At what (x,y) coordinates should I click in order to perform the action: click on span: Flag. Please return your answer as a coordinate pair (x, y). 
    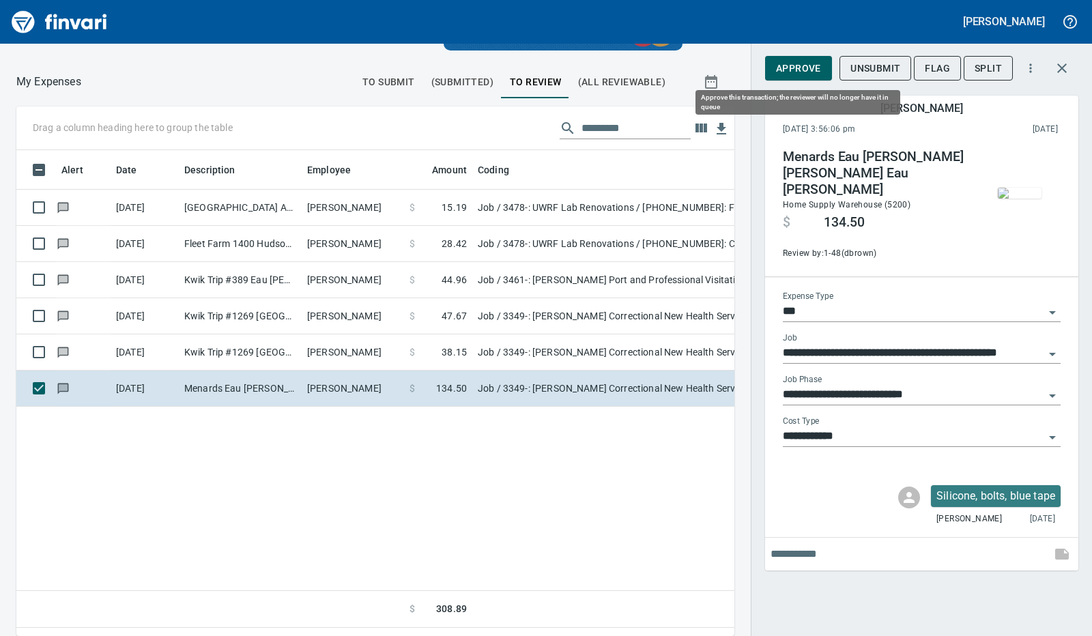
    Looking at the image, I should click on (937, 68).